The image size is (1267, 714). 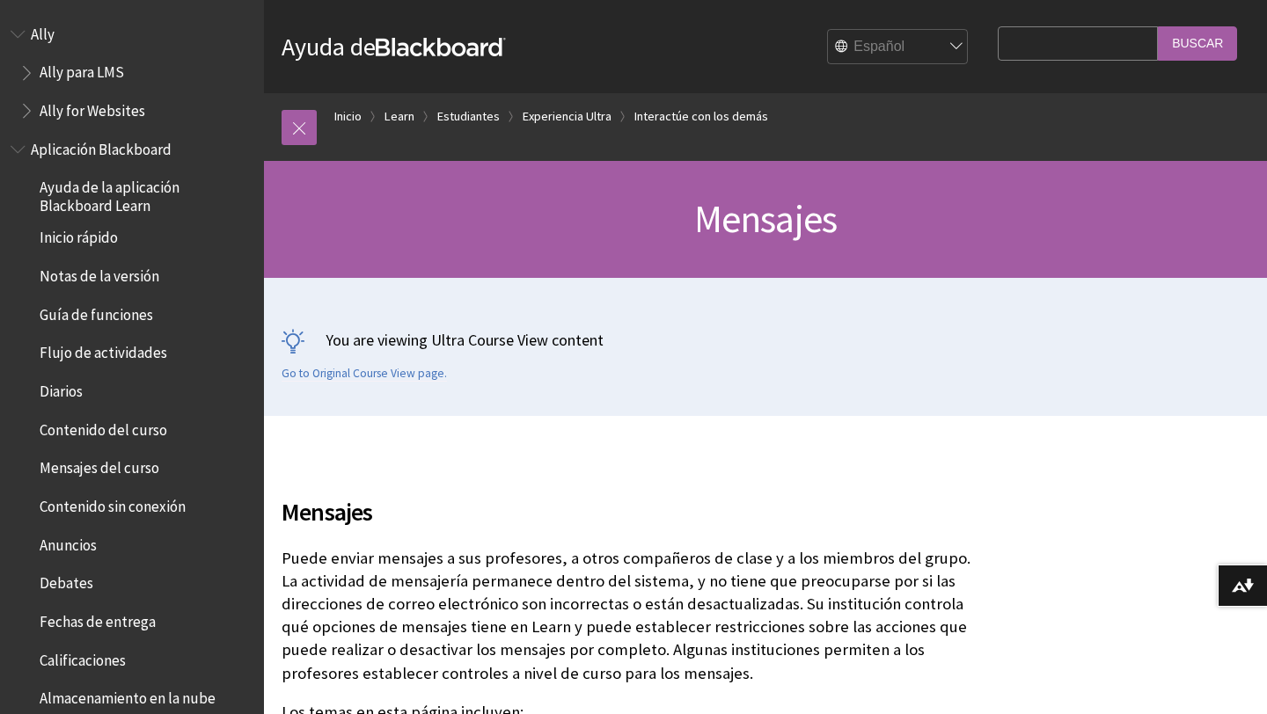 What do you see at coordinates (99, 465) in the screenshot?
I see `span: Mensajes del curso` at bounding box center [99, 465].